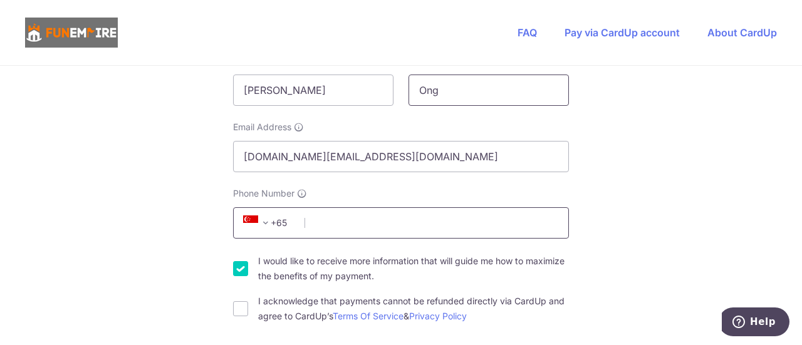 This screenshot has height=345, width=802. I want to click on input: First name, so click(313, 90).